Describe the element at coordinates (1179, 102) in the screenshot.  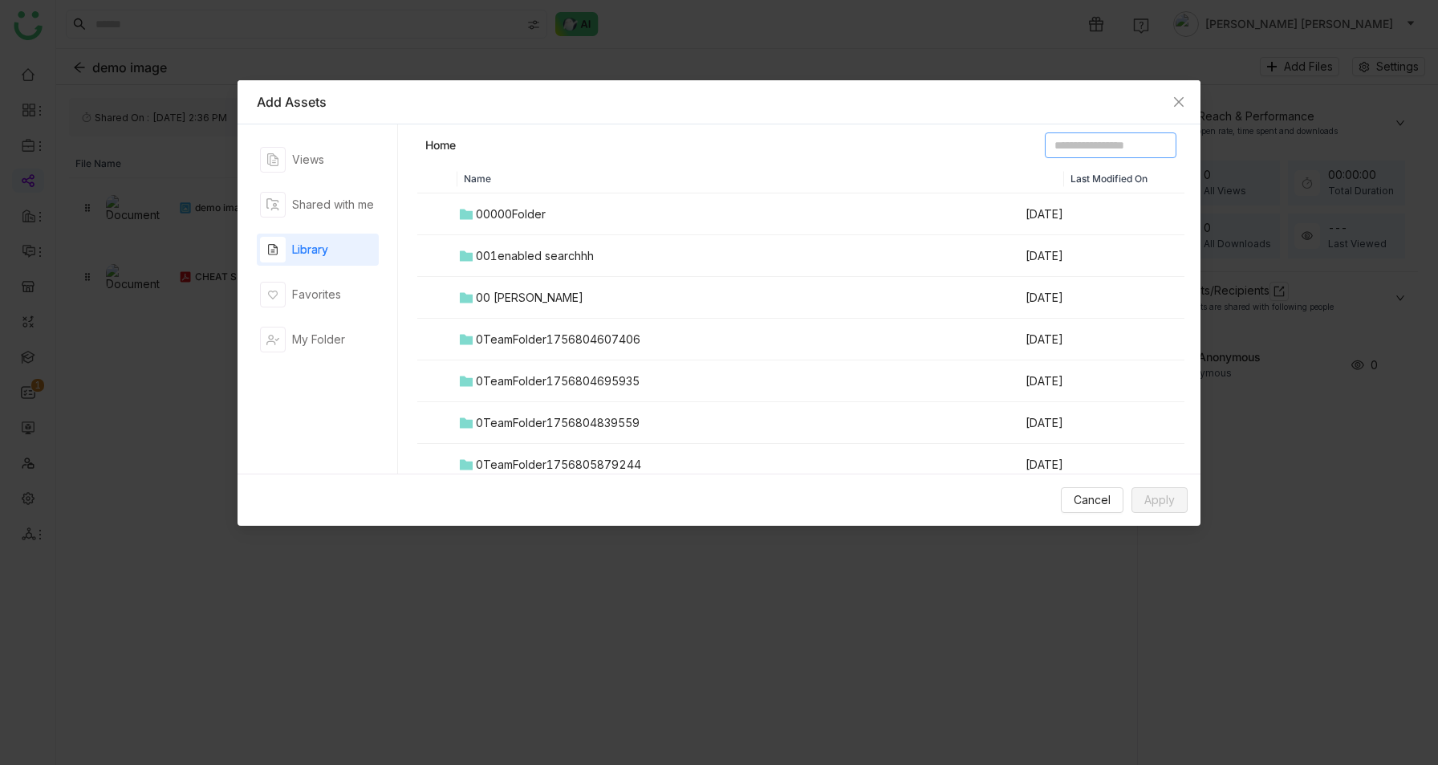
I see `button: Close` at that location.